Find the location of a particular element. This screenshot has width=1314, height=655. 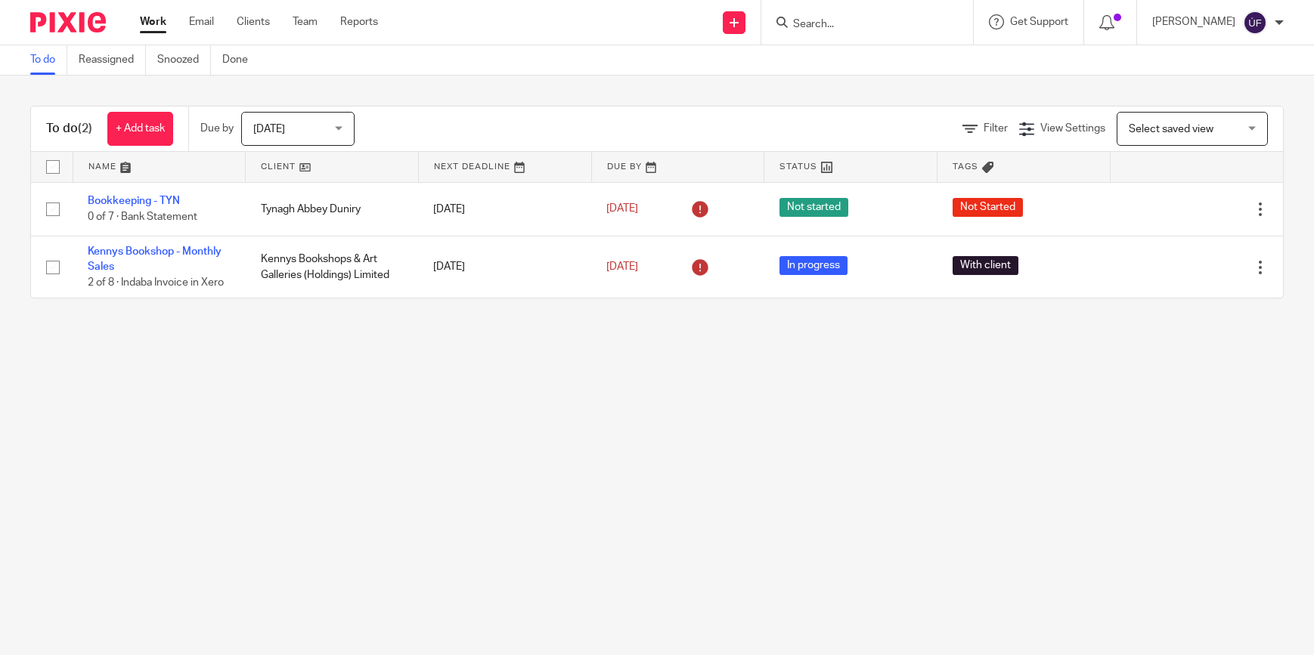

td: Kennys Bookshops & Art Galleries (Holdings) Limited is located at coordinates (332, 267).